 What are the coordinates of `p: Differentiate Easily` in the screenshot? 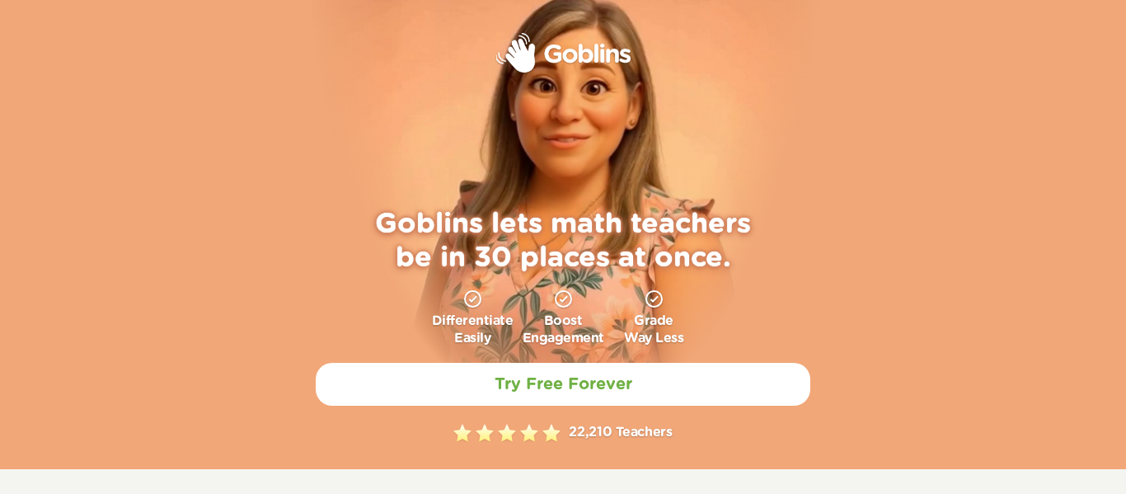 It's located at (472, 330).